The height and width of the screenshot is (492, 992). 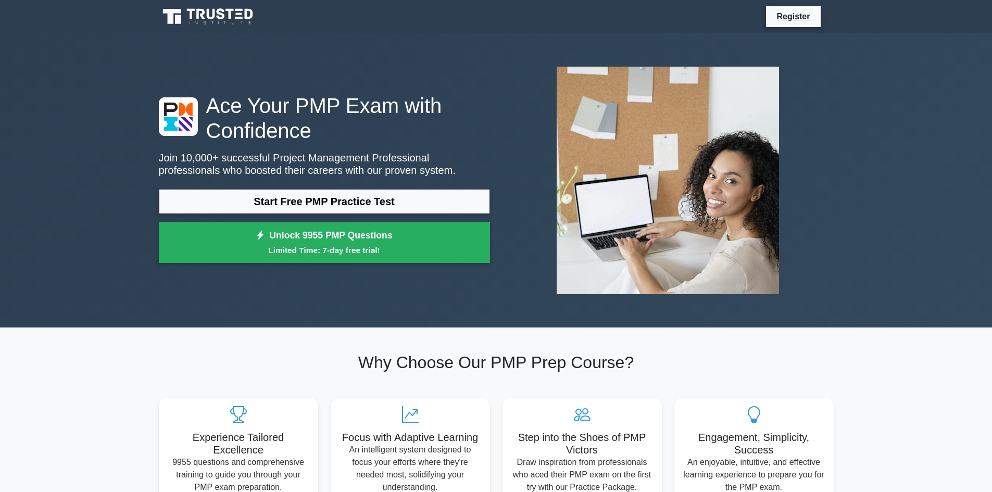 I want to click on h1: Ace Your PMP Exam with Confidence, so click(x=324, y=118).